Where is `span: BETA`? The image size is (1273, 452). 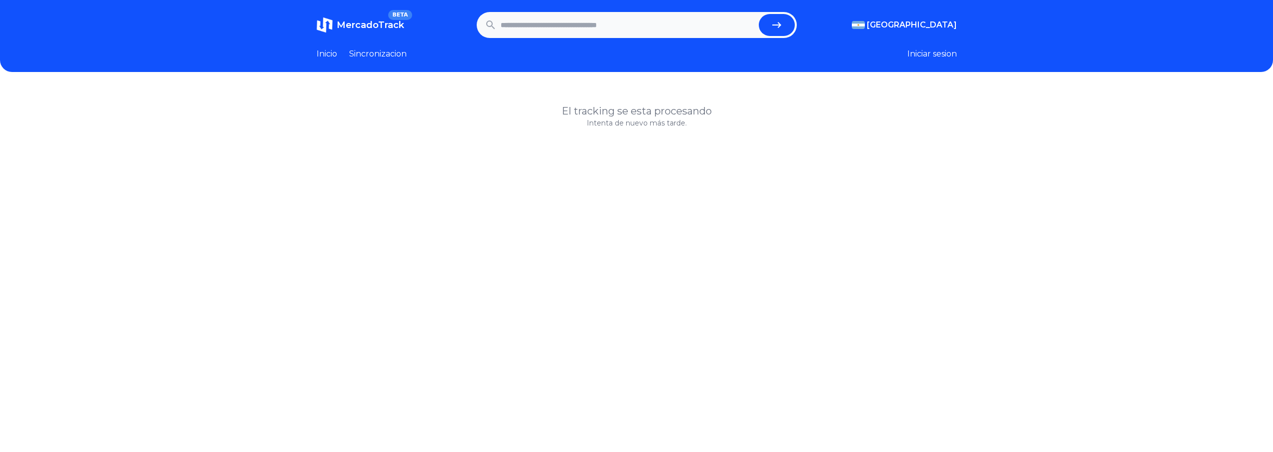 span: BETA is located at coordinates (400, 15).